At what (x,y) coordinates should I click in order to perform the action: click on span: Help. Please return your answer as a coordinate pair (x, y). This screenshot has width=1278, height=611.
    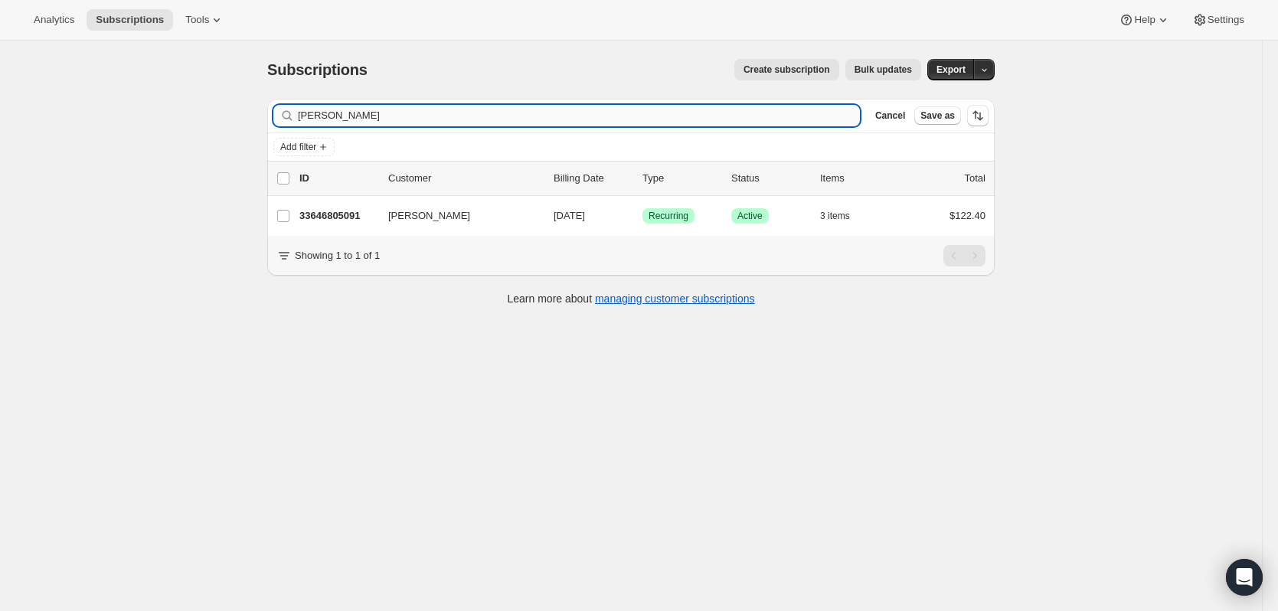
    Looking at the image, I should click on (1144, 20).